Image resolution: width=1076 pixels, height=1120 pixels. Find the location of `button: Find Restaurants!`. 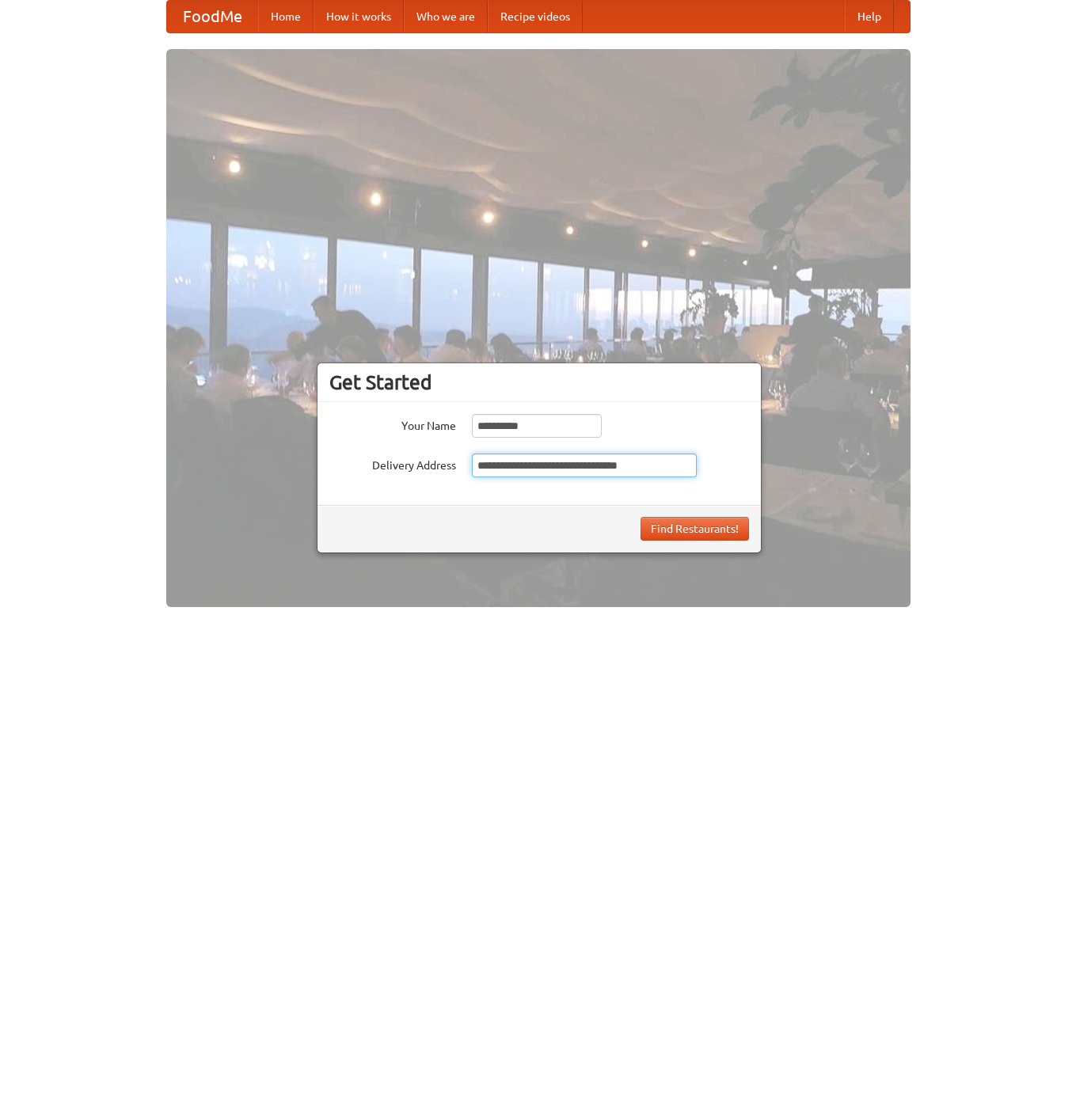

button: Find Restaurants! is located at coordinates (695, 529).